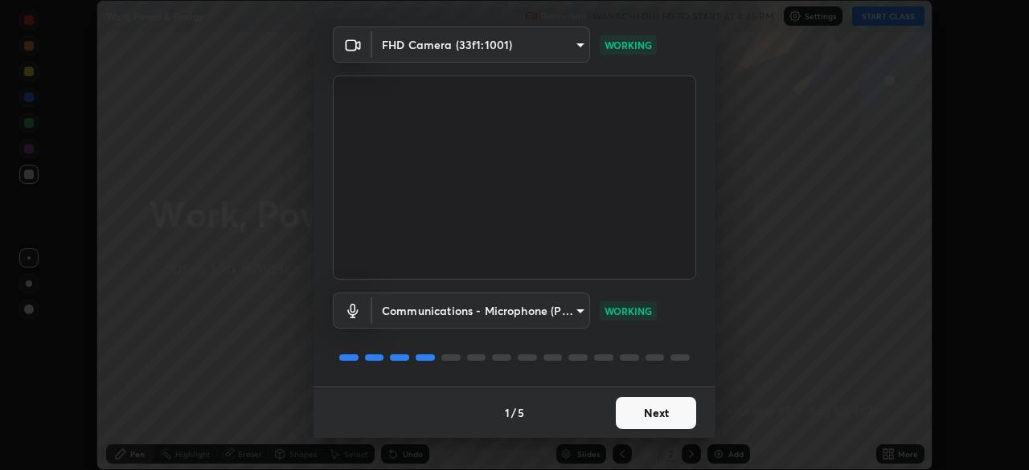 The width and height of the screenshot is (1029, 470). Describe the element at coordinates (507, 412) in the screenshot. I see `h4: 1` at that location.